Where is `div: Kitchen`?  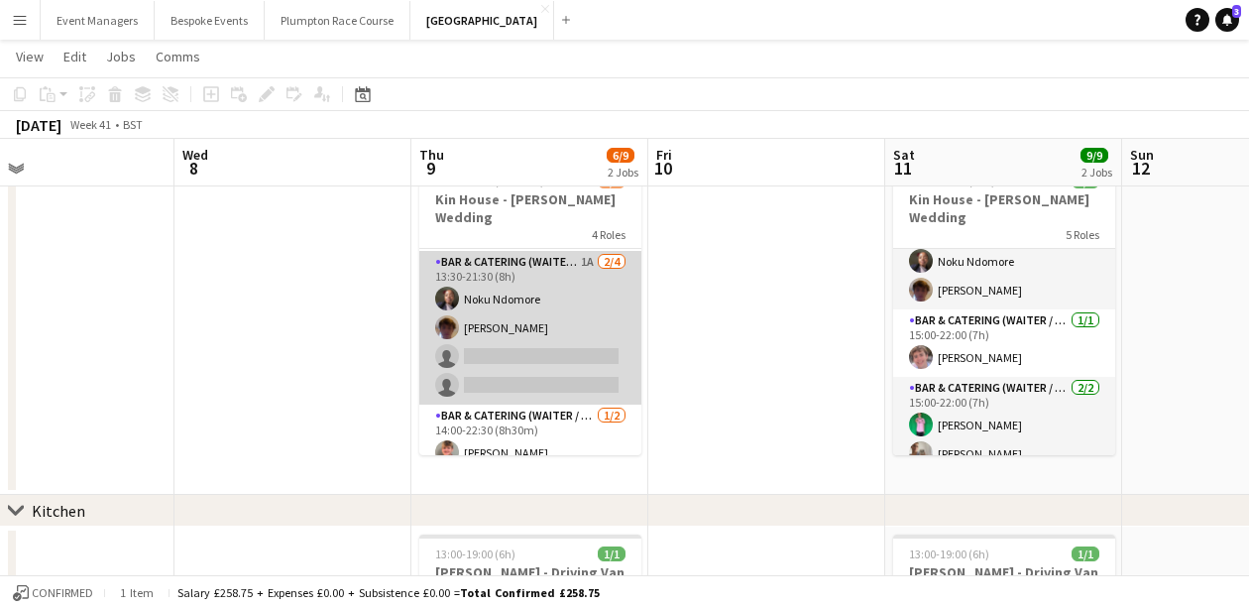 div: Kitchen is located at coordinates (59, 511).